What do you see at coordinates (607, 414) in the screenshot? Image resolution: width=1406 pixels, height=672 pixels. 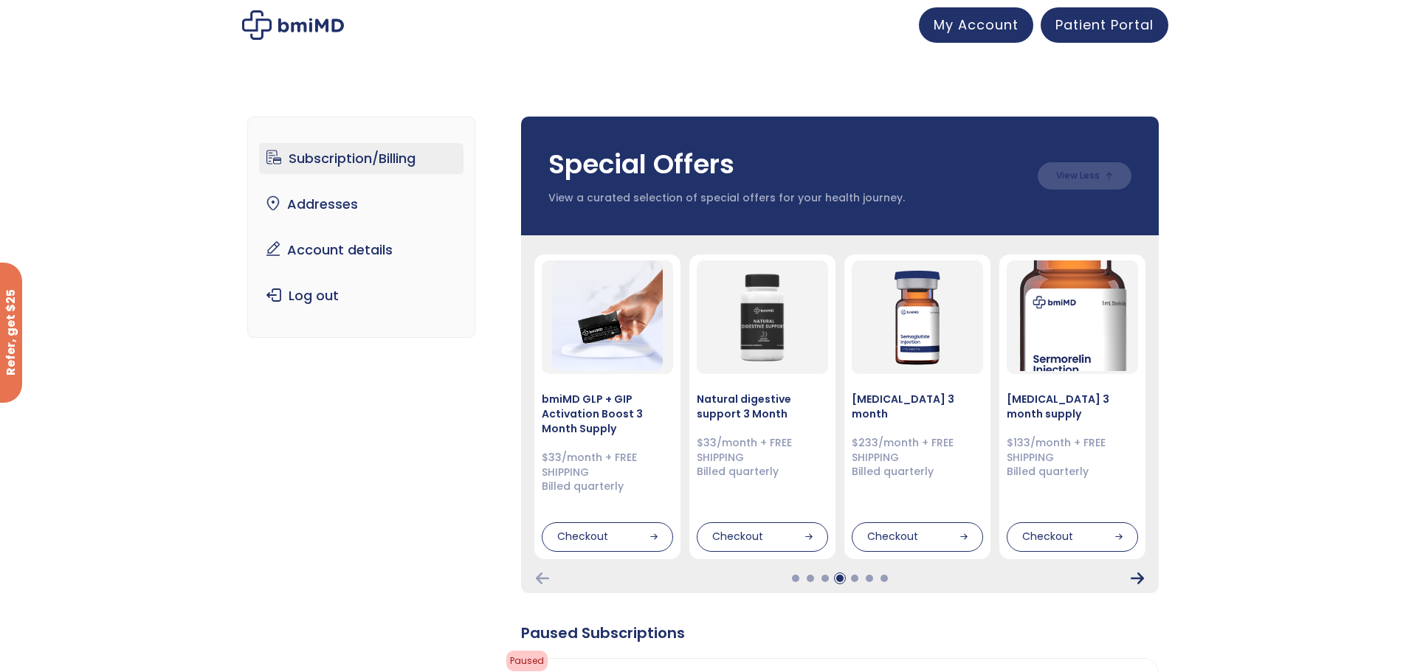 I see `h4: bmiMD GLP + GIP Activation Boost 3 Month Supply` at bounding box center [607, 414].